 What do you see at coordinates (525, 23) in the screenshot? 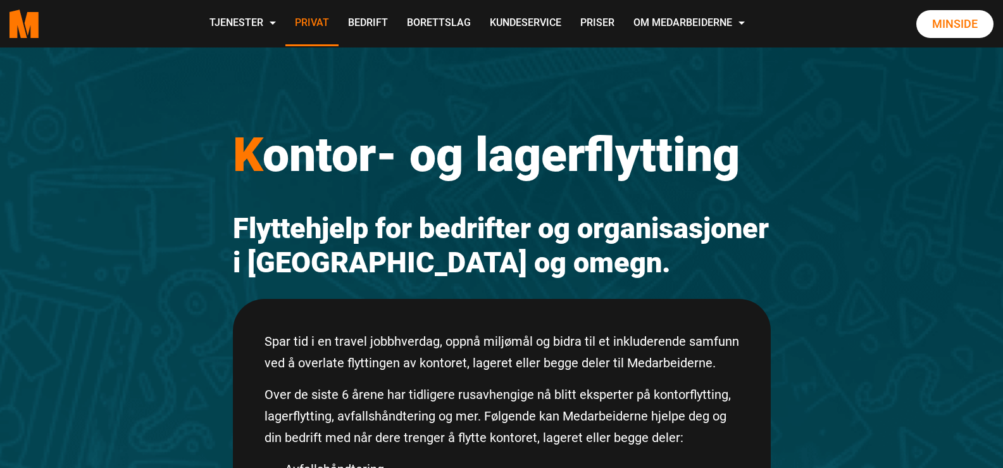
I see `a: Kundeservice` at bounding box center [525, 23].